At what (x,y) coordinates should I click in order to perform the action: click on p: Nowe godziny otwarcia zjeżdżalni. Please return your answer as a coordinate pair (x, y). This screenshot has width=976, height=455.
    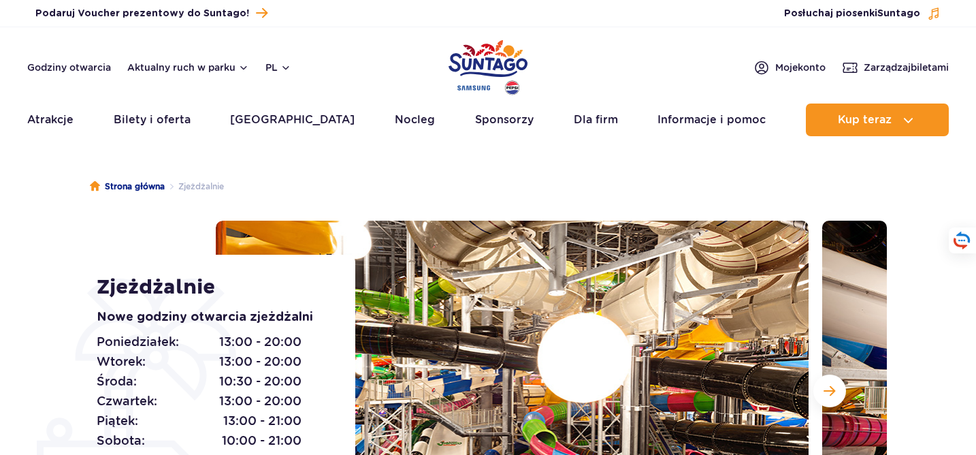
    Looking at the image, I should click on (210, 317).